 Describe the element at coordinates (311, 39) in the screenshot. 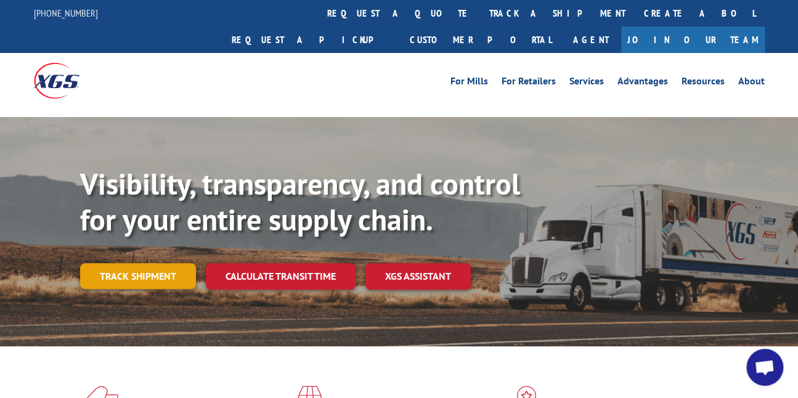

I see `a: Request a pickup` at that location.